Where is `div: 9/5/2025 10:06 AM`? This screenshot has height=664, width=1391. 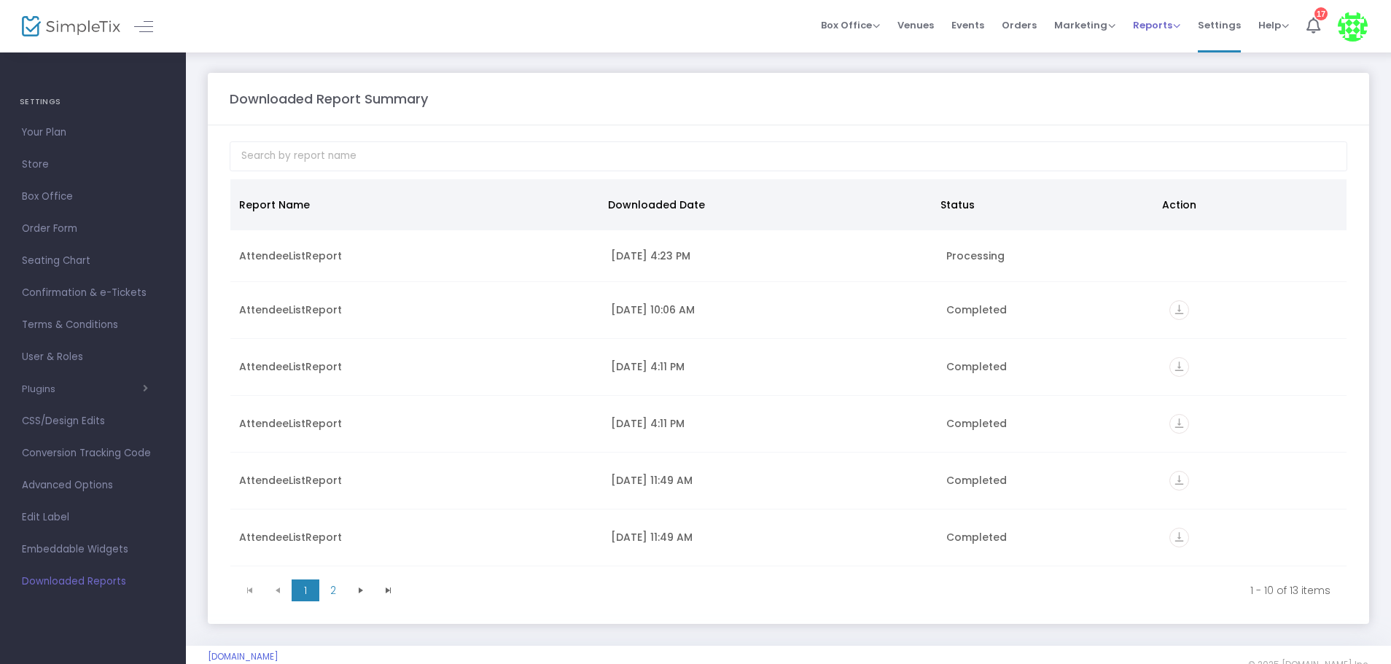 div: 9/5/2025 10:06 AM is located at coordinates (769, 310).